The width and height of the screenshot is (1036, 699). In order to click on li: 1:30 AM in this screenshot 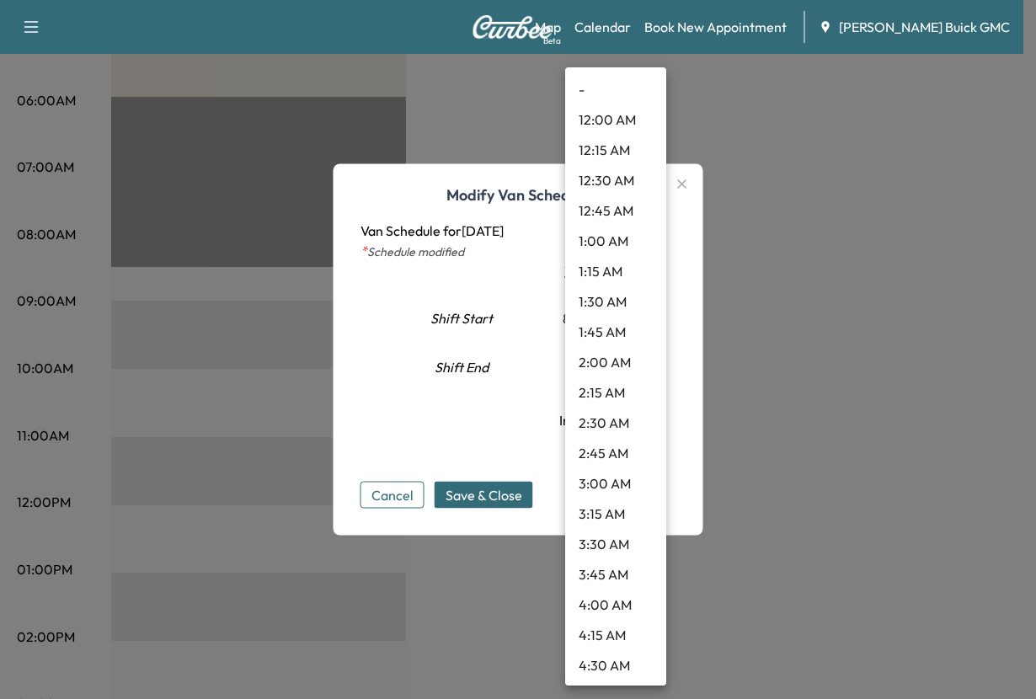, I will do `click(616, 301)`.